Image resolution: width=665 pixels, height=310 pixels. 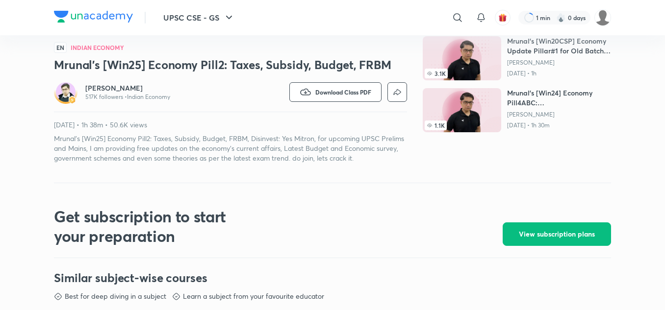 What do you see at coordinates (556, 234) in the screenshot?
I see `button: View subscription plans` at bounding box center [556, 234].